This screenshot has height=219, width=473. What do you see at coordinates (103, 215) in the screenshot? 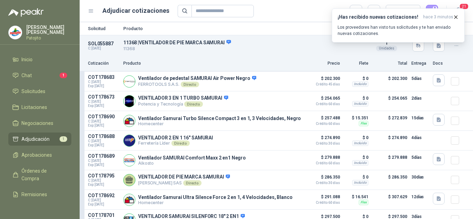
I see `p: COT178701` at bounding box center [103, 215].